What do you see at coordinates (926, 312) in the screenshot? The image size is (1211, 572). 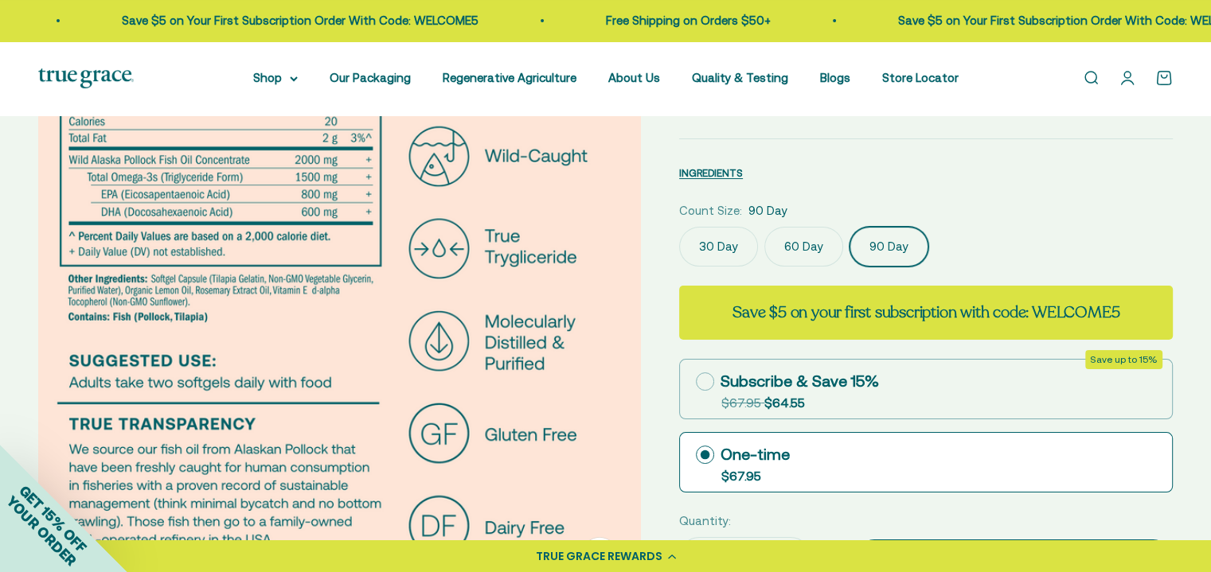 I see `strong: Save $5 on your first subscription with code: WELCOME5` at bounding box center [926, 312].